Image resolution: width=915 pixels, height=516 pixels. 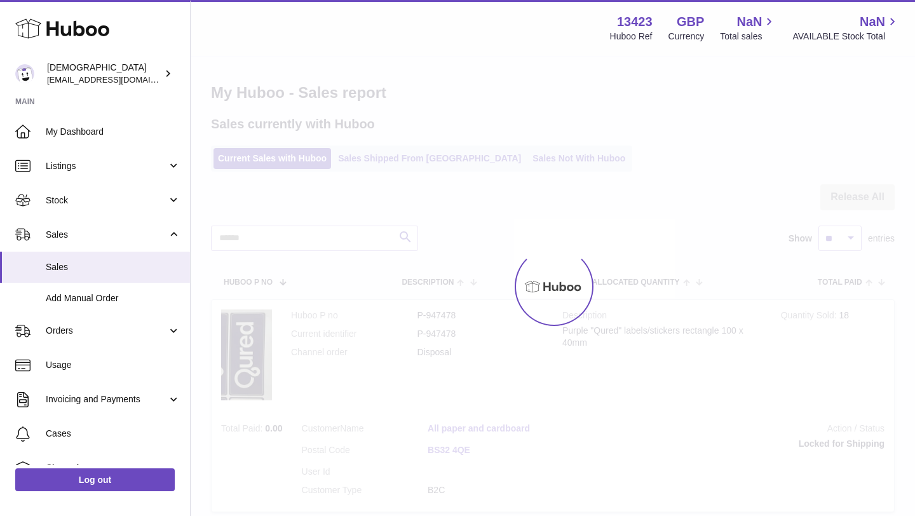 I want to click on span: Channels, so click(x=113, y=468).